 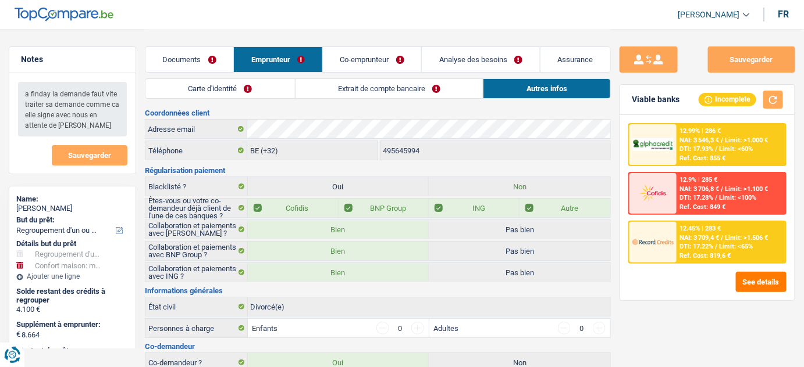 I want to click on img: Record Credits, so click(x=652, y=242).